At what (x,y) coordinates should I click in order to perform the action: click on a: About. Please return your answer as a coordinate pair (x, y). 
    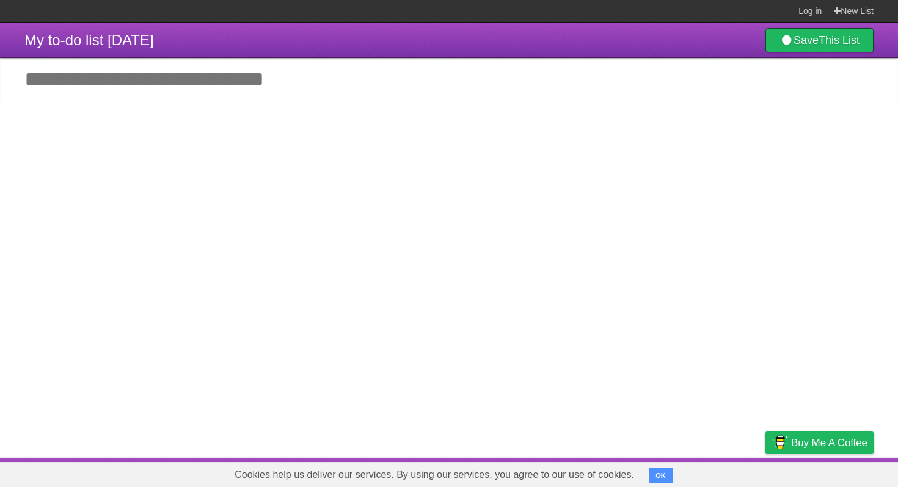
    Looking at the image, I should click on (616, 473).